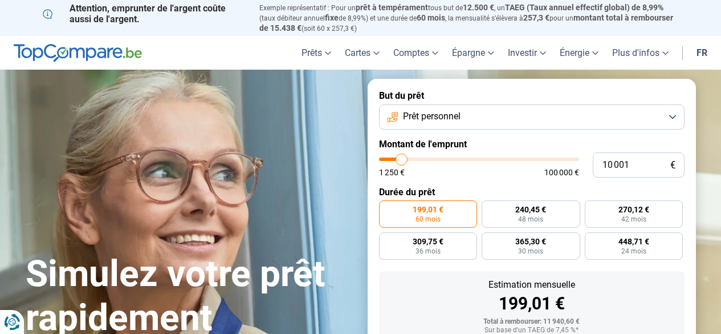 This screenshot has height=334, width=721. What do you see at coordinates (537, 18) in the screenshot?
I see `span: 257,3 €` at bounding box center [537, 18].